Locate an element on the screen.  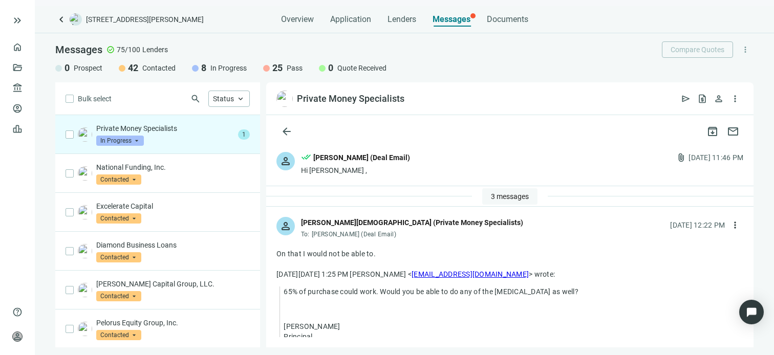
p: Pelorus Equity Group, Inc. is located at coordinates (173, 323).